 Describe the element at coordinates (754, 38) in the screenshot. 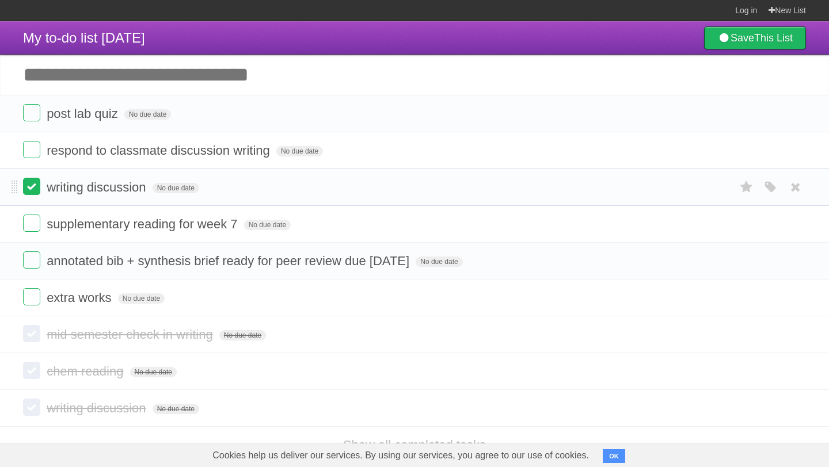

I see `a: SaveThis List` at that location.